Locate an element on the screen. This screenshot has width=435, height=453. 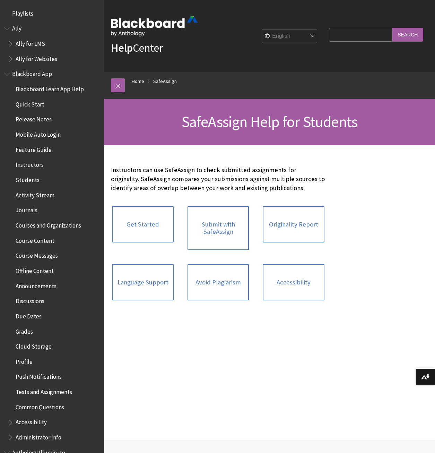
a: Accessibility is located at coordinates (293, 282).